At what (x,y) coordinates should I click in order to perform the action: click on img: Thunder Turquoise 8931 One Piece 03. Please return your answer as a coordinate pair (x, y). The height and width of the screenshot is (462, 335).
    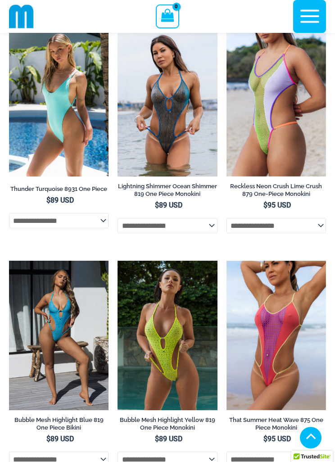
    Looking at the image, I should click on (59, 102).